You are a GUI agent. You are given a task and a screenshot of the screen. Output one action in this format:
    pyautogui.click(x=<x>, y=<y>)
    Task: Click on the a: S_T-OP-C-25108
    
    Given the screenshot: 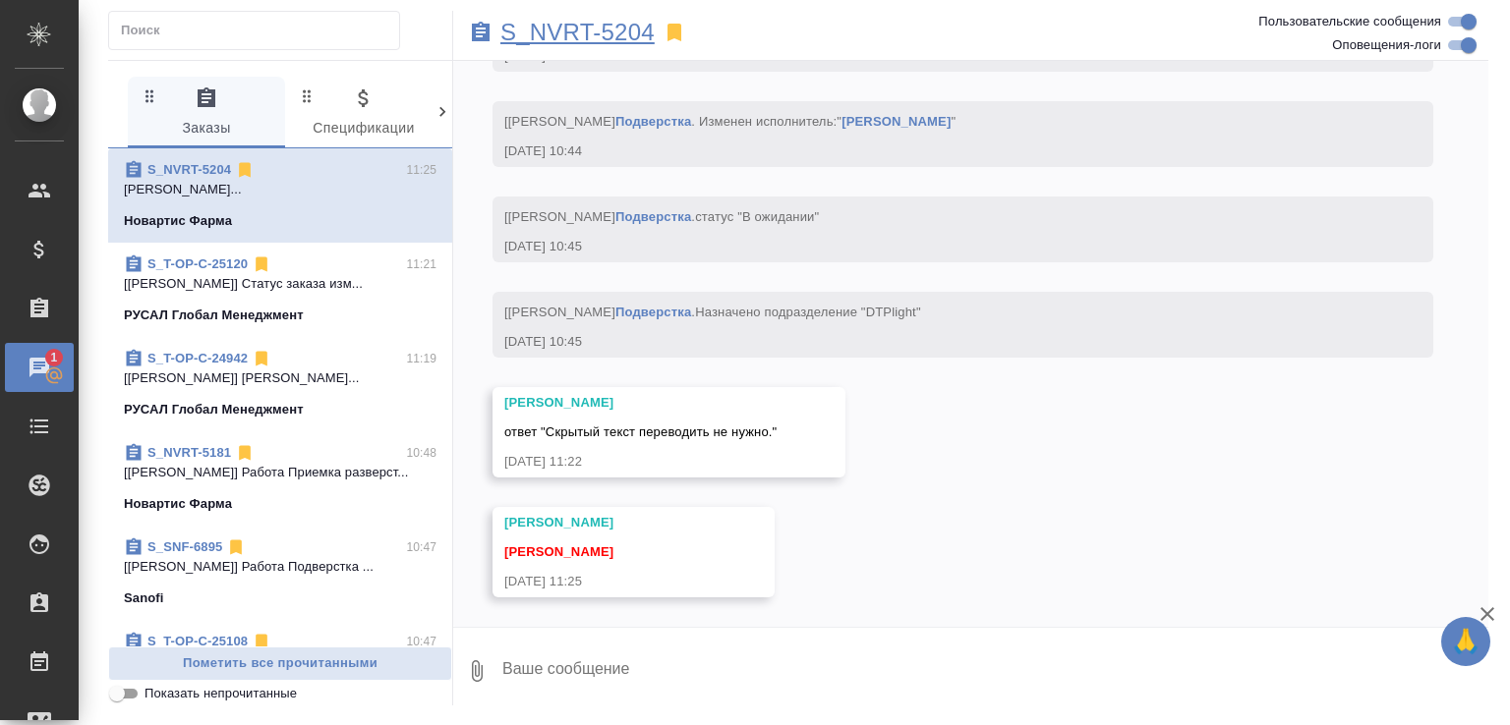 What is the action you would take?
    pyautogui.click(x=198, y=641)
    